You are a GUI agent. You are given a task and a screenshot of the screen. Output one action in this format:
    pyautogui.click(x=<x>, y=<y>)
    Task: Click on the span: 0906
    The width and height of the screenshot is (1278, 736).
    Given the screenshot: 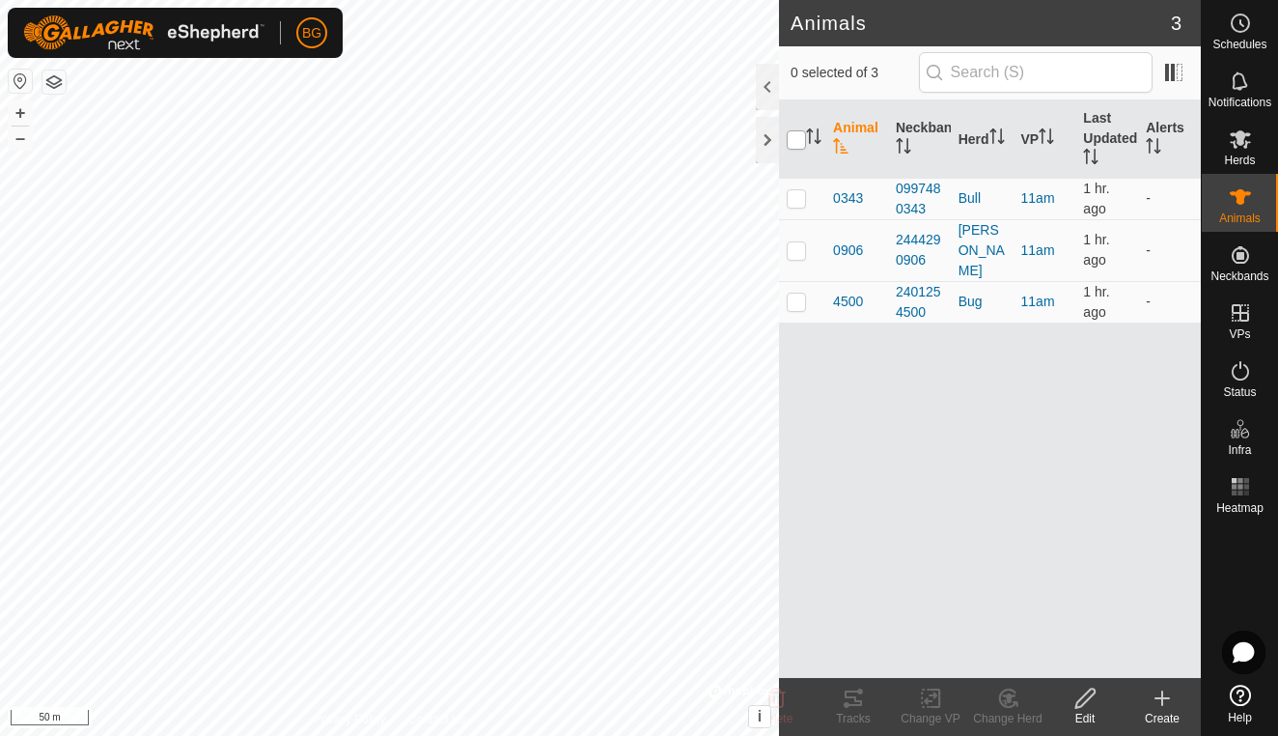 What is the action you would take?
    pyautogui.click(x=848, y=250)
    